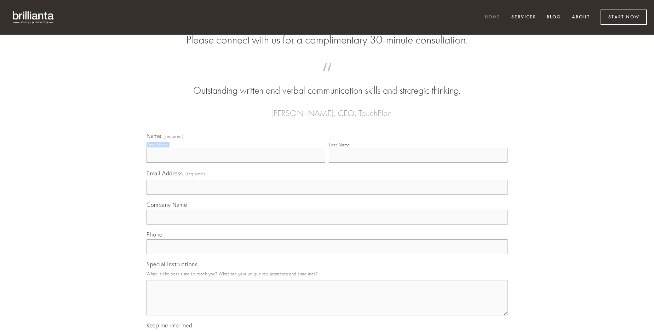 This screenshot has height=332, width=654. I want to click on div: First Name, so click(157, 145).